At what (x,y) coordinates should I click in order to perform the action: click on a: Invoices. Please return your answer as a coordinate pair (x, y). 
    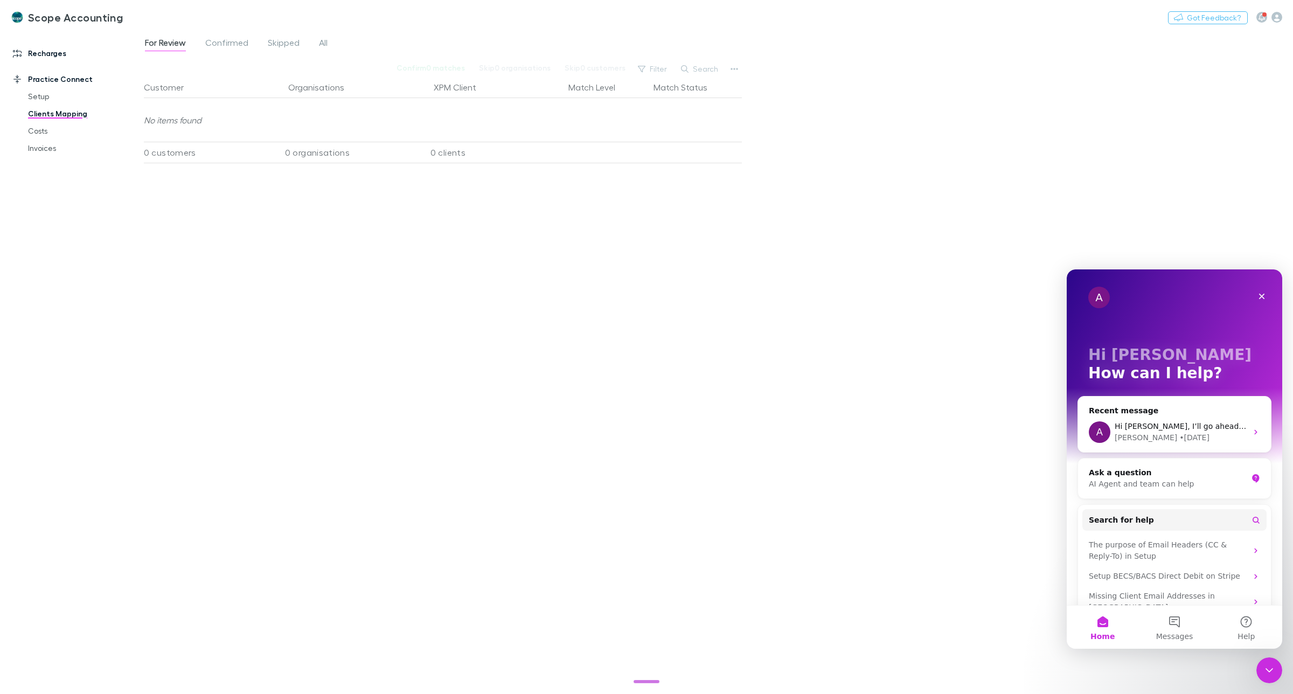
    Looking at the image, I should click on (85, 148).